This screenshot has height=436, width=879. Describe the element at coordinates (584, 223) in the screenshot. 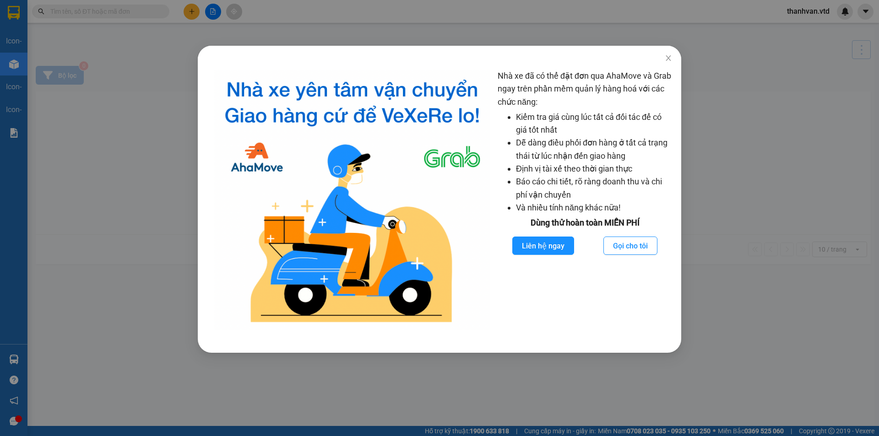

I see `div: Dùng thử hoàn toàn MIỄN PHÍ` at that location.